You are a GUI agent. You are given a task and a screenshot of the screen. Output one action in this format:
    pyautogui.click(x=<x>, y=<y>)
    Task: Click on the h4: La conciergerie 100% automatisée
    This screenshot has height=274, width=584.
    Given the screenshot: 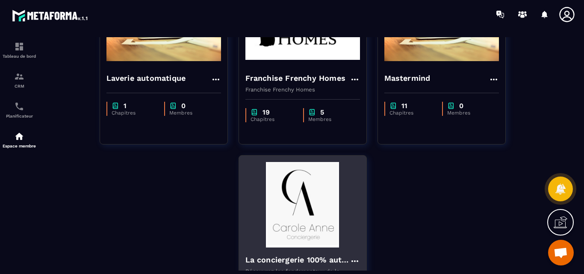 What is the action you would take?
    pyautogui.click(x=298, y=260)
    